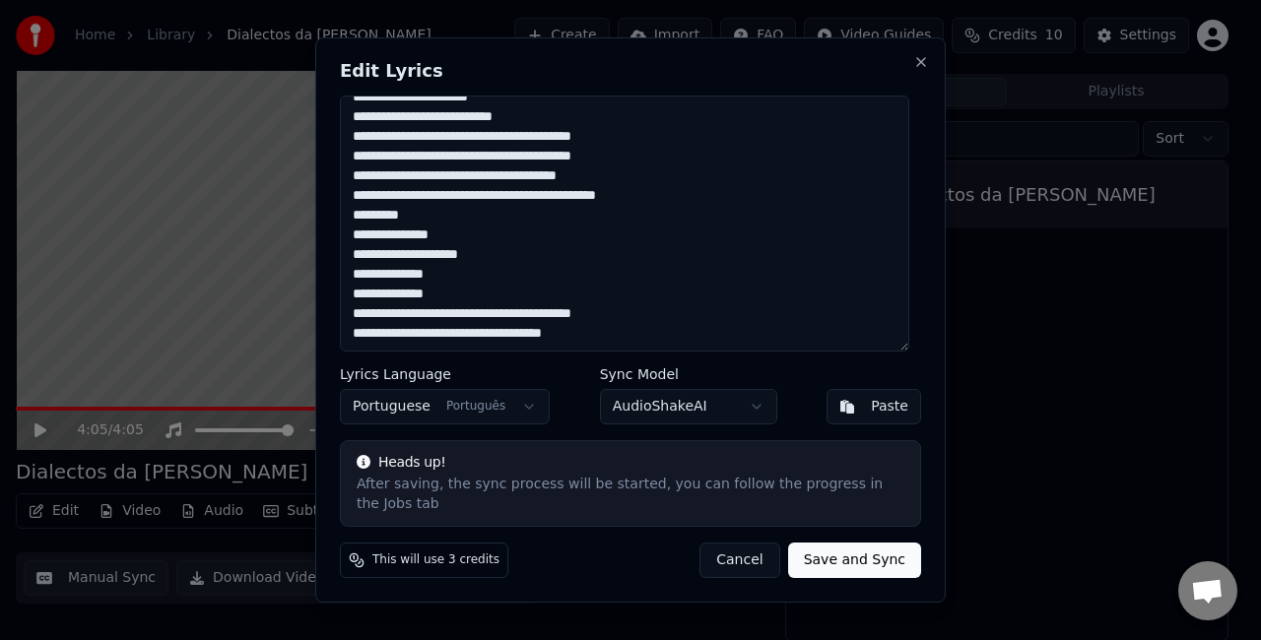  I want to click on div: Paste, so click(889, 407).